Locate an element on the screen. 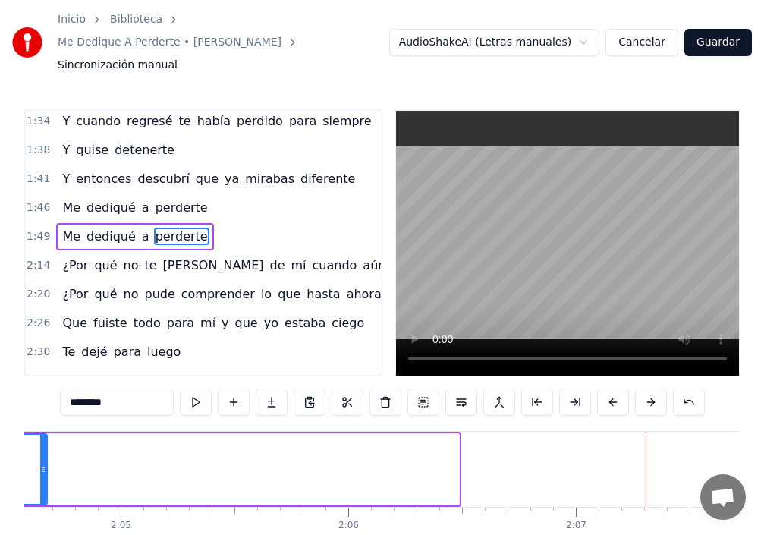  a: Open chat is located at coordinates (723, 497).